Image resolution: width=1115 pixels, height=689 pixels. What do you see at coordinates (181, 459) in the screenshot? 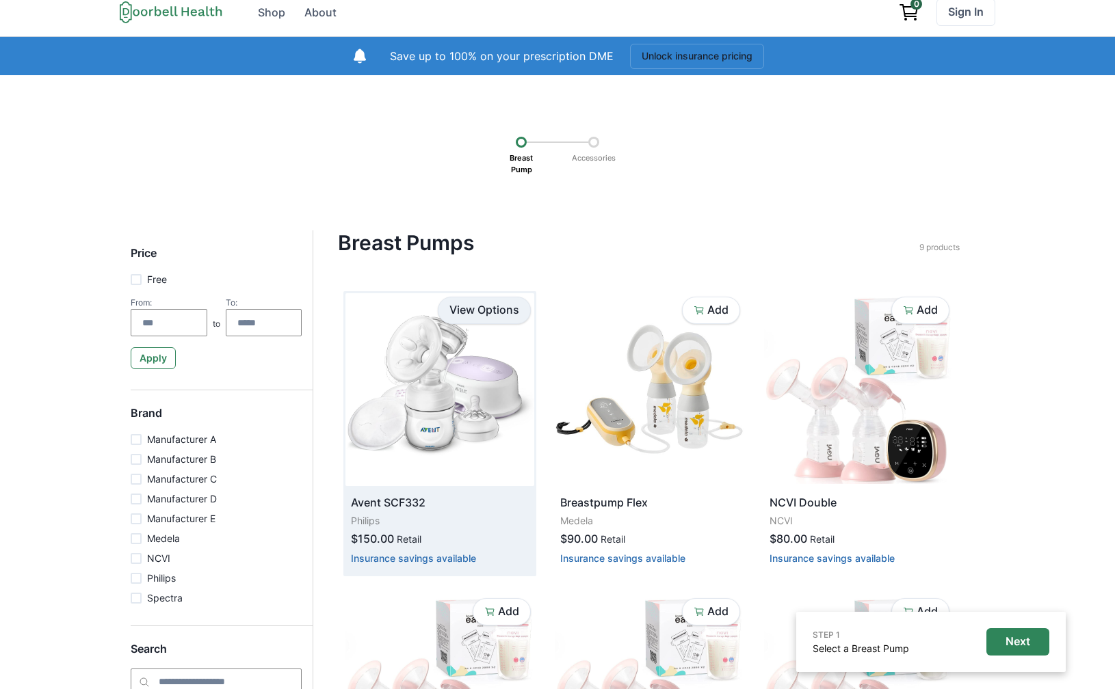
I see `p: Manufacturer B` at bounding box center [181, 459].